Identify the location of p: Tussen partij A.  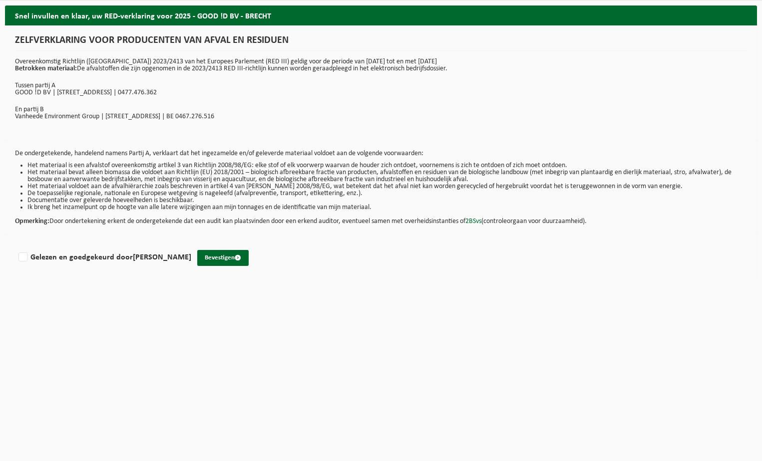
(381, 86).